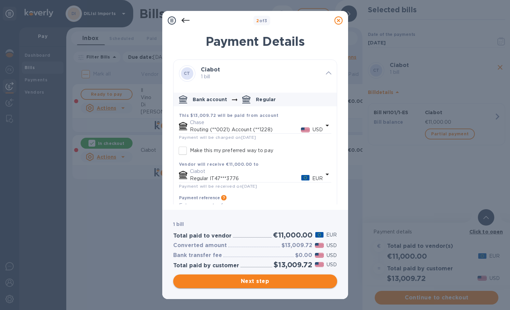 This screenshot has height=310, width=510. What do you see at coordinates (255, 41) in the screenshot?
I see `h1: Payment Details` at bounding box center [255, 41].